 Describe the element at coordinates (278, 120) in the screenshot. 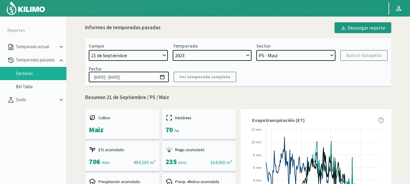

I see `span: Evapotranspiración (ET)` at that location.